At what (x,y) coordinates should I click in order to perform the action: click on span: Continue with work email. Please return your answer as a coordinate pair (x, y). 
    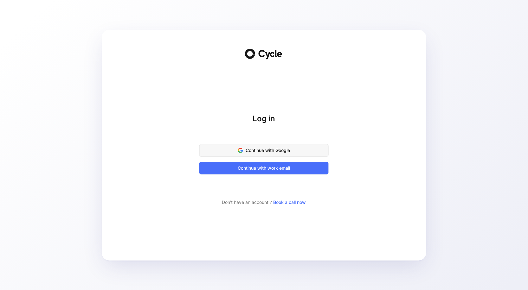
    Looking at the image, I should click on (264, 168).